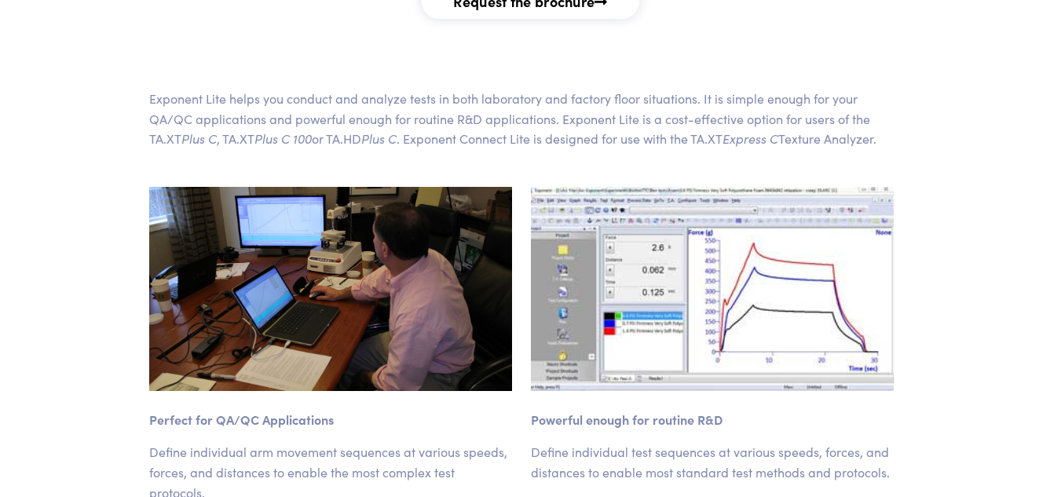 The width and height of the screenshot is (1061, 497). Describe the element at coordinates (750, 138) in the screenshot. I see `em: Express C` at that location.